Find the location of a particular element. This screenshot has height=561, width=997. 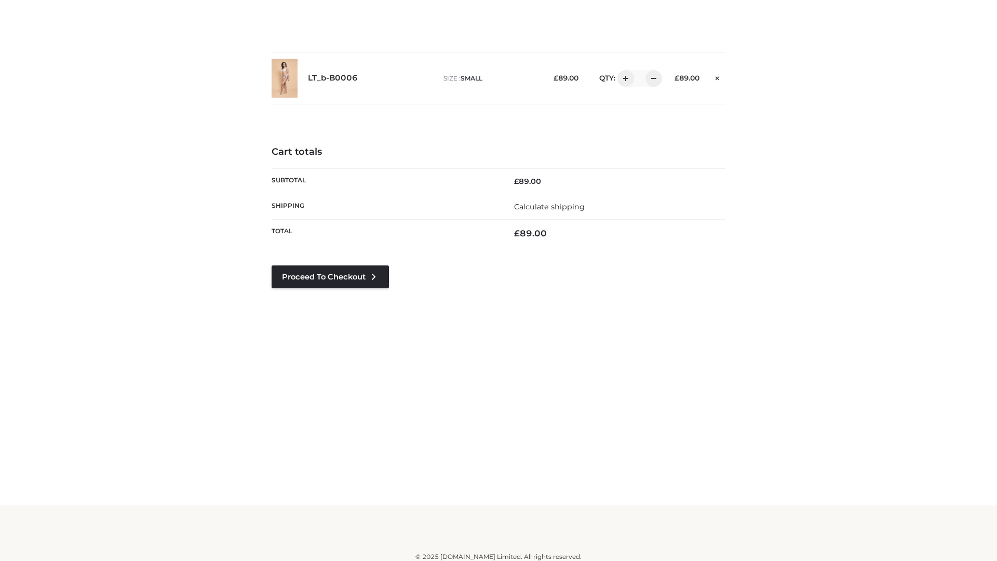

a: Remove this item is located at coordinates (717, 77).